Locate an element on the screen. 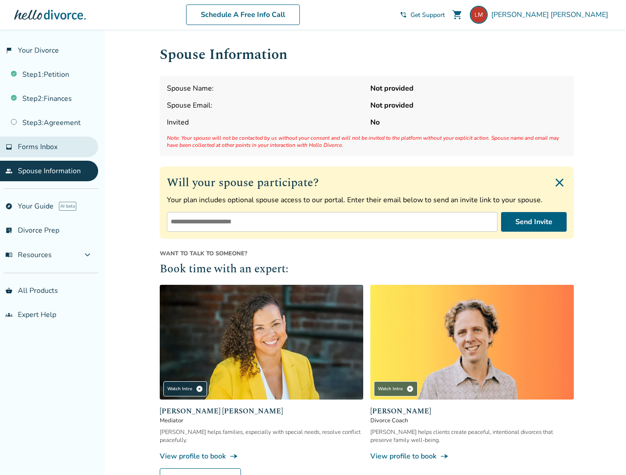 The height and width of the screenshot is (475, 626). span: shopping_basket is located at coordinates (9, 290).